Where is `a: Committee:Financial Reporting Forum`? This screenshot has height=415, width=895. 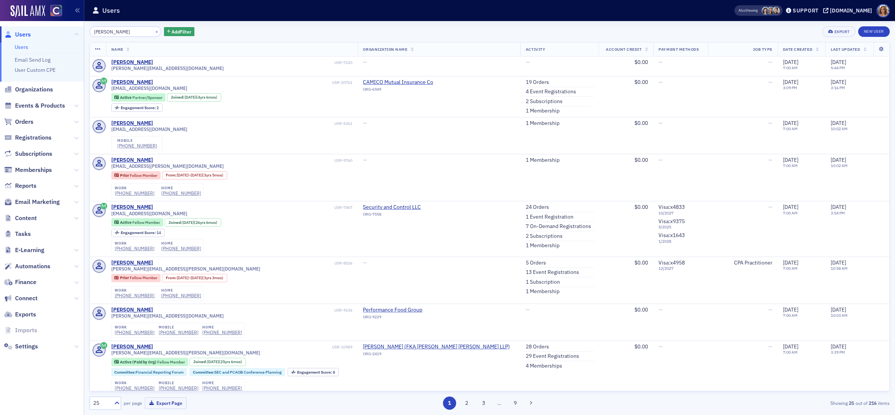
a: Committee:Financial Reporting Forum is located at coordinates (149, 372).